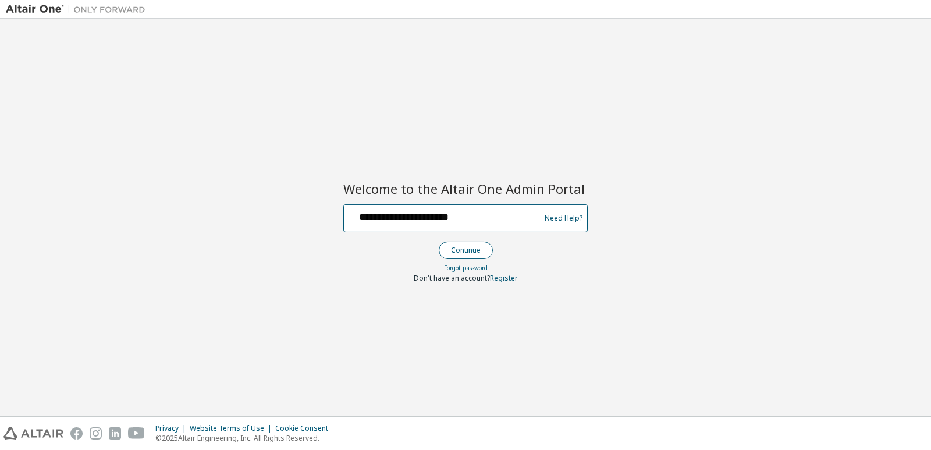 This screenshot has height=450, width=931. Describe the element at coordinates (33, 433) in the screenshot. I see `img: altair_logo.svg` at that location.